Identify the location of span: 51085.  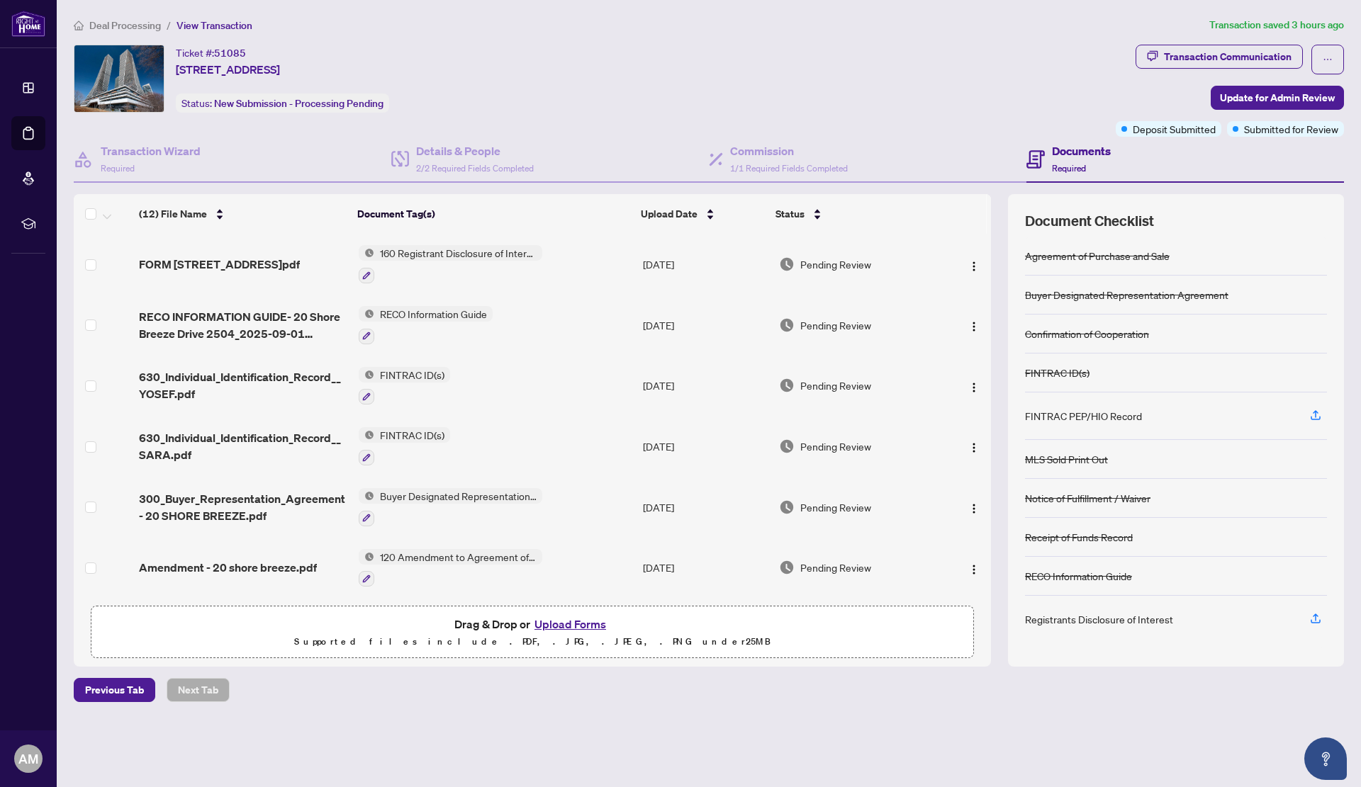
(230, 53).